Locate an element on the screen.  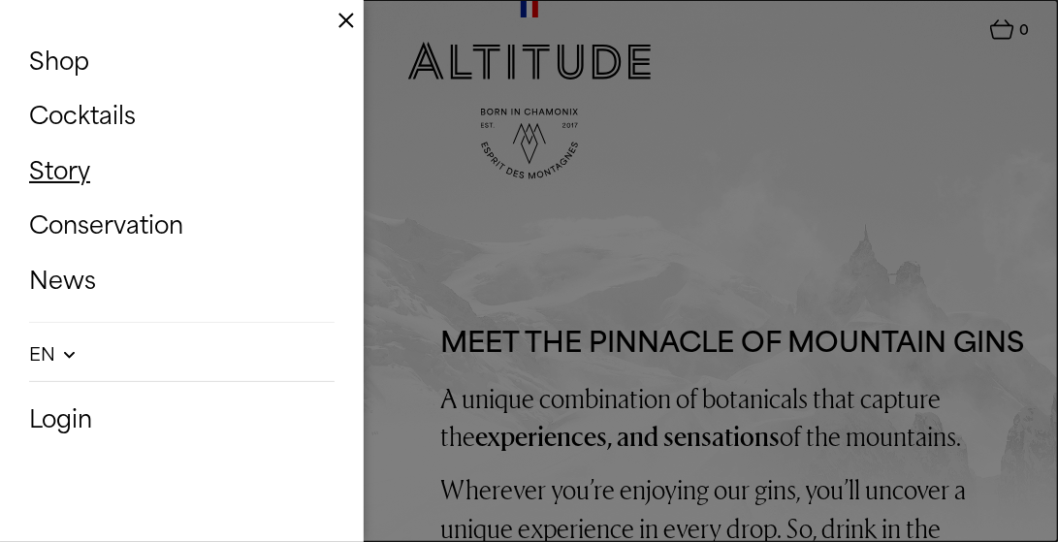
a: News is located at coordinates (181, 280).